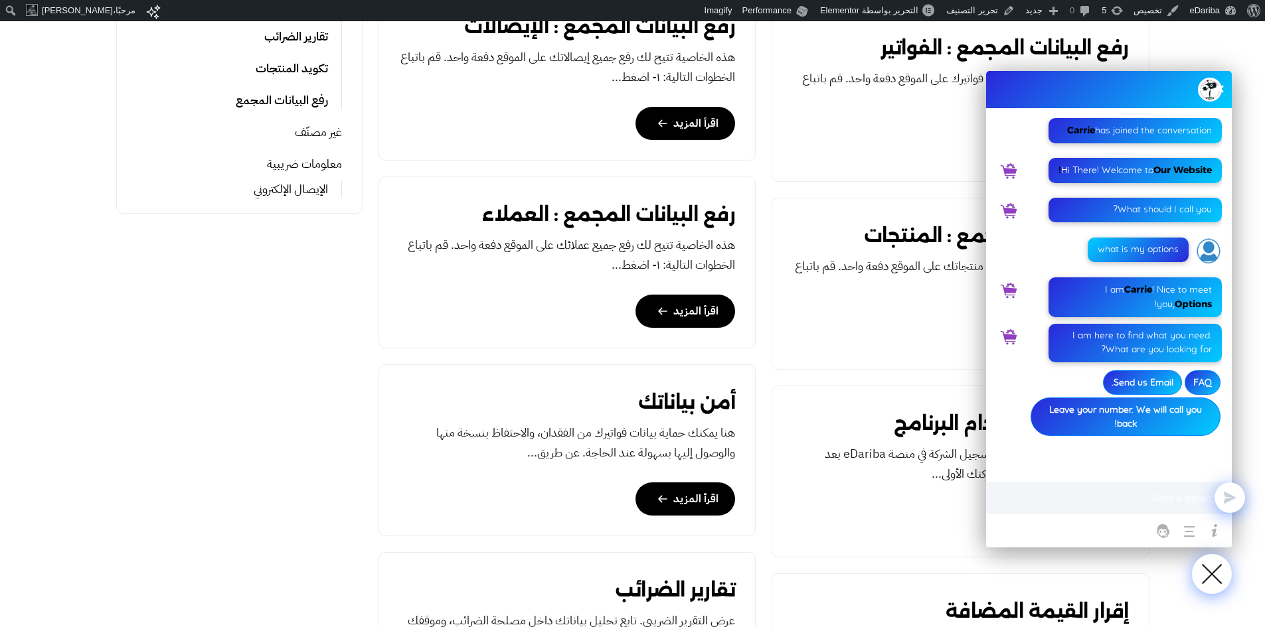 This screenshot has height=627, width=1265. Describe the element at coordinates (1208, 251) in the screenshot. I see `img: User Image` at that location.